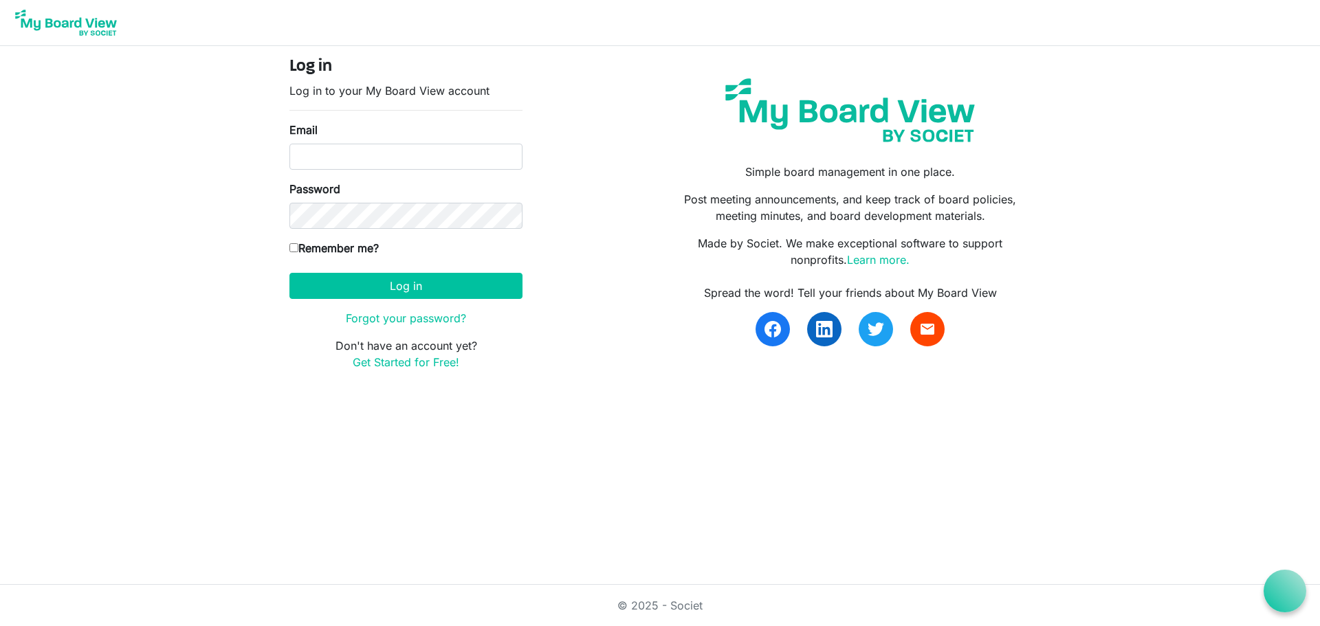 The width and height of the screenshot is (1320, 626). Describe the element at coordinates (928, 329) in the screenshot. I see `span: email` at that location.